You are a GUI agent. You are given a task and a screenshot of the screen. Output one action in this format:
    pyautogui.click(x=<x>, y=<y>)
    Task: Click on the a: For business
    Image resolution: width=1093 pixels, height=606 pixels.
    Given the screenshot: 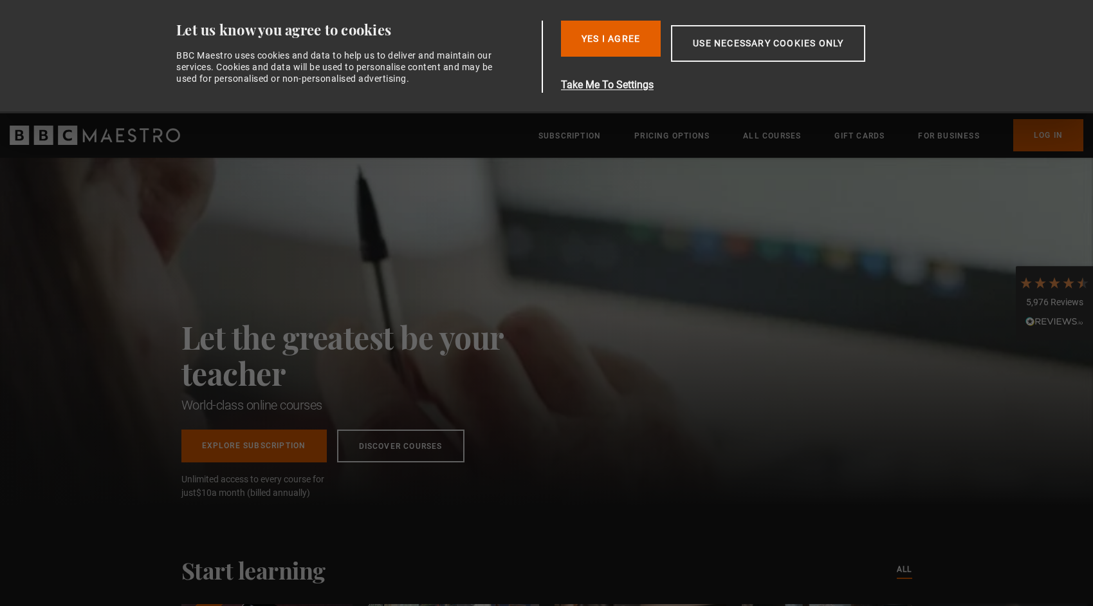 What is the action you would take?
    pyautogui.click(x=948, y=136)
    